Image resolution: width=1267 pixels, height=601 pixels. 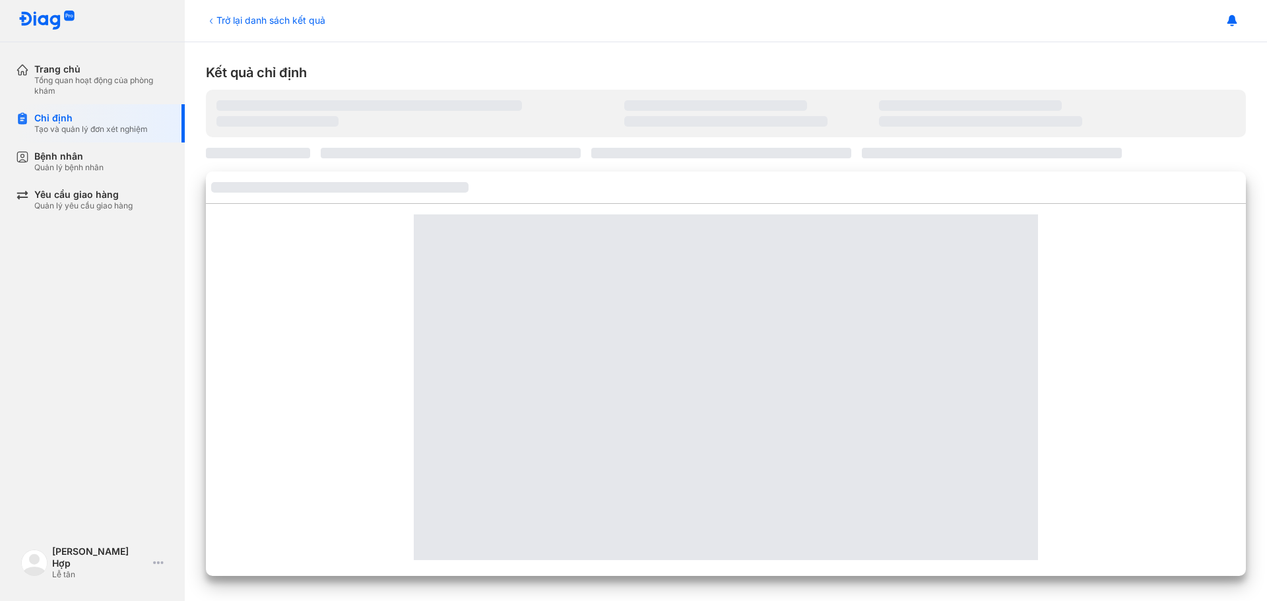 What do you see at coordinates (83, 206) in the screenshot?
I see `div: Quản lý yêu cầu giao hàng` at bounding box center [83, 206].